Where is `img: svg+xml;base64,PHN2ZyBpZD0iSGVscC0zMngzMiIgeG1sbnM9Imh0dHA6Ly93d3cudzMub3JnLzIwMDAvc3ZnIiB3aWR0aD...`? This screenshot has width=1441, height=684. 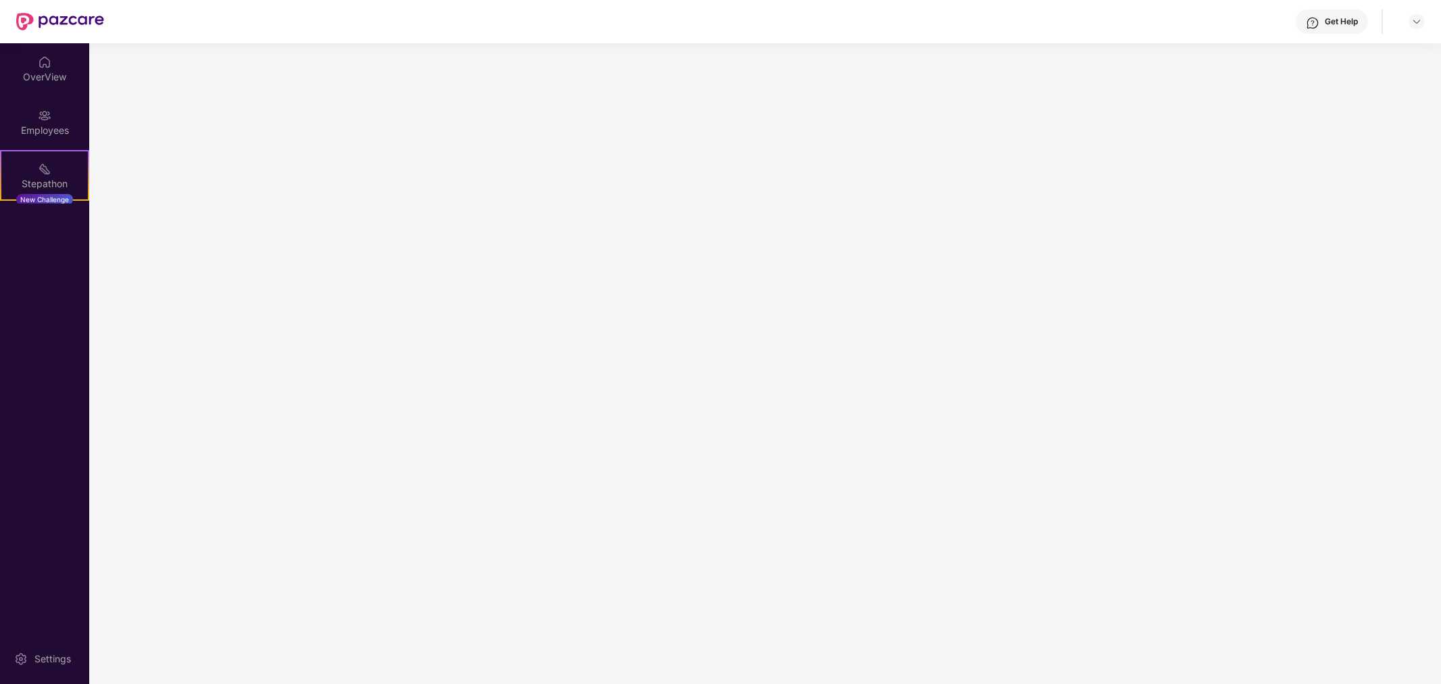 img: svg+xml;base64,PHN2ZyBpZD0iSGVscC0zMngzMiIgeG1sbnM9Imh0dHA6Ly93d3cudzMub3JnLzIwMDAvc3ZnIiB3aWR0aD... is located at coordinates (1313, 23).